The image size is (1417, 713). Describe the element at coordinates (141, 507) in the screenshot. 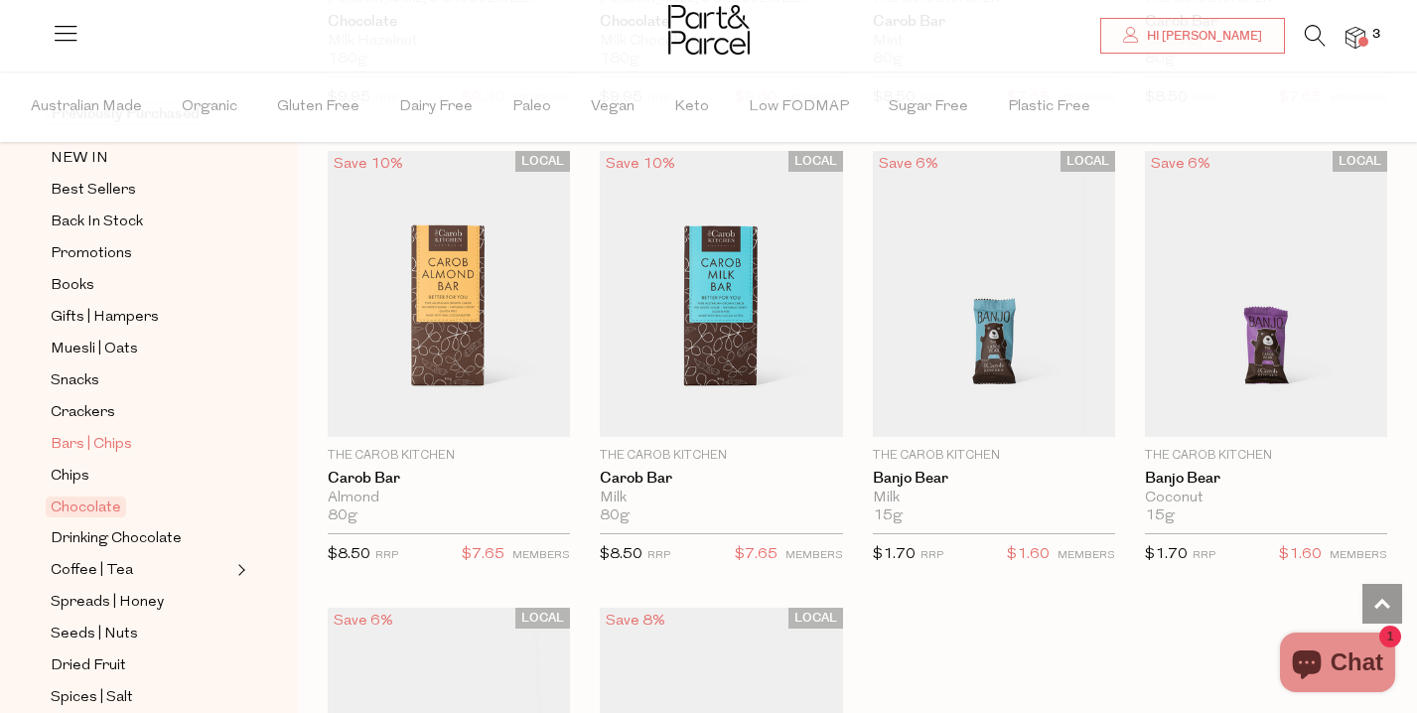

I see `a: Chocolate` at that location.